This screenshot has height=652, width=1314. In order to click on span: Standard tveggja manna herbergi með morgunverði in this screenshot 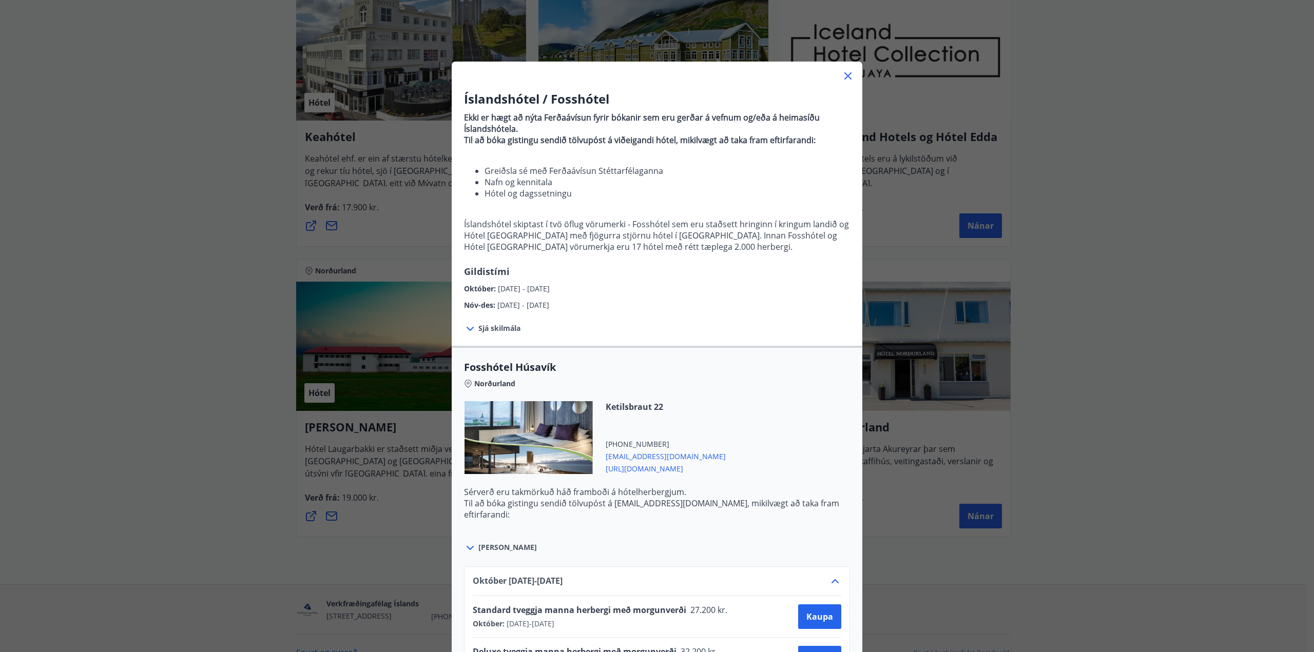, I will do `click(580, 610)`.